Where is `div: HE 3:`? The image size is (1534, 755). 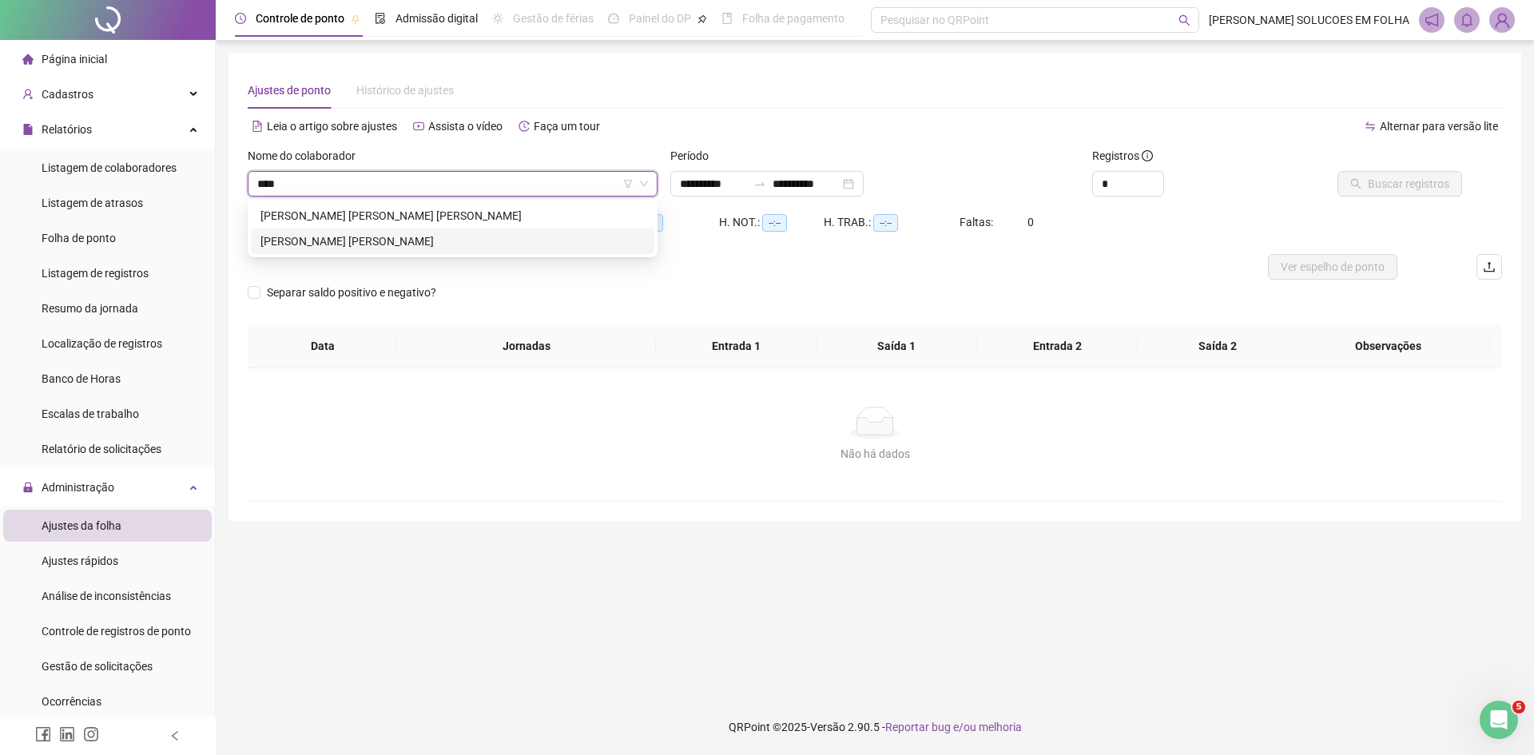 div: HE 3: is located at coordinates (667, 222).